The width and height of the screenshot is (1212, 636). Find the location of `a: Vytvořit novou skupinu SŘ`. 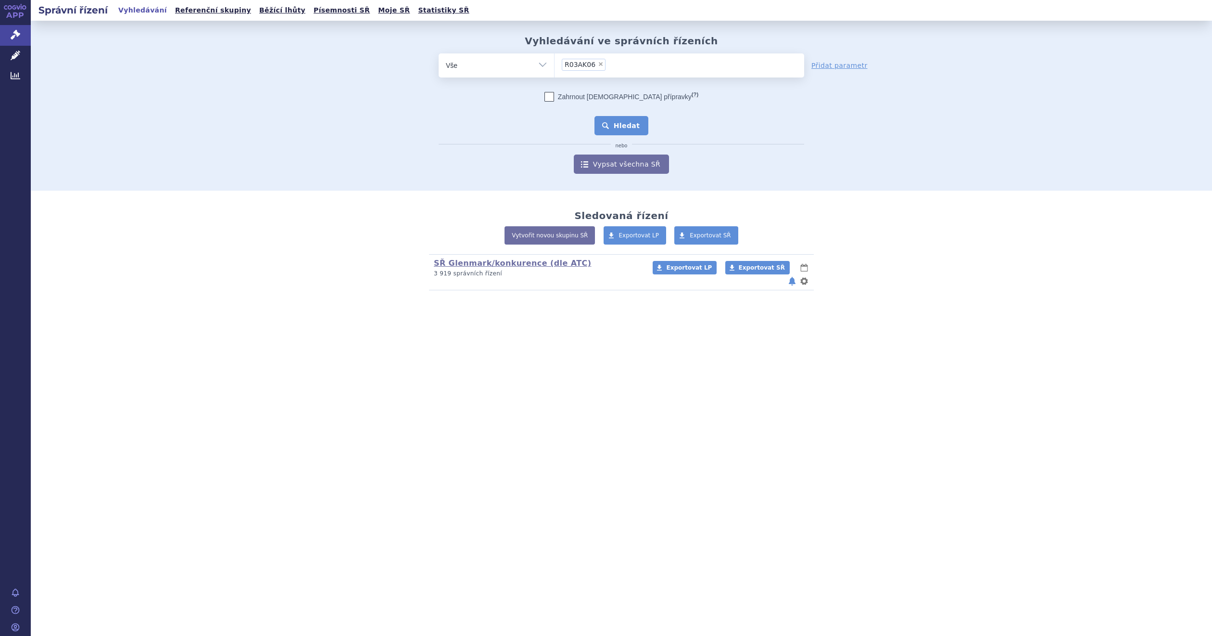

a: Vytvořit novou skupinu SŘ is located at coordinates (550, 235).